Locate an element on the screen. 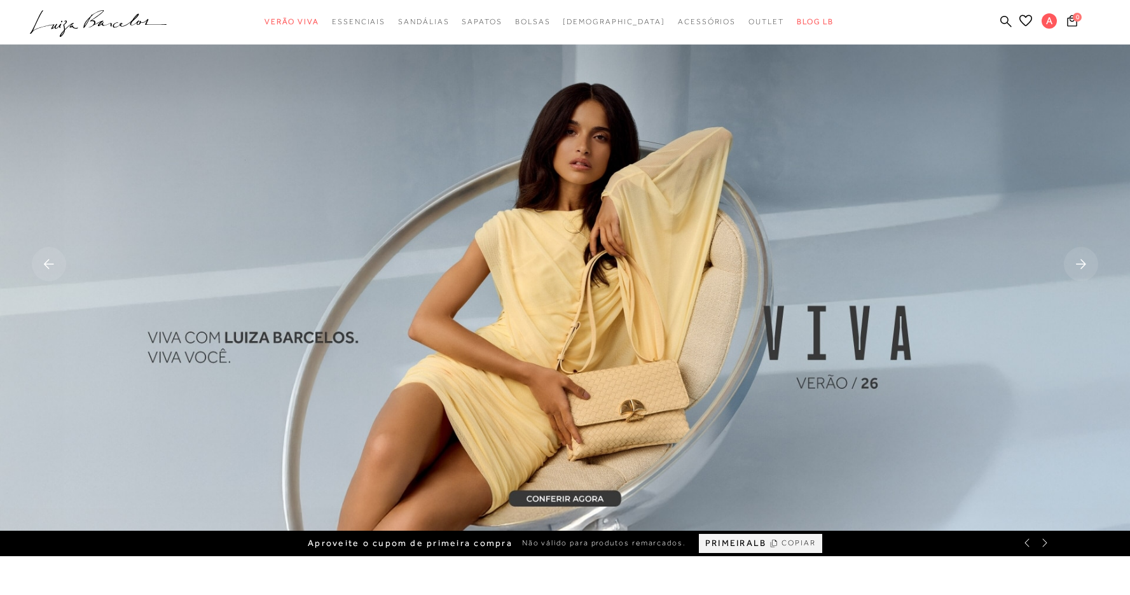  span: Sapatos is located at coordinates (482, 22).